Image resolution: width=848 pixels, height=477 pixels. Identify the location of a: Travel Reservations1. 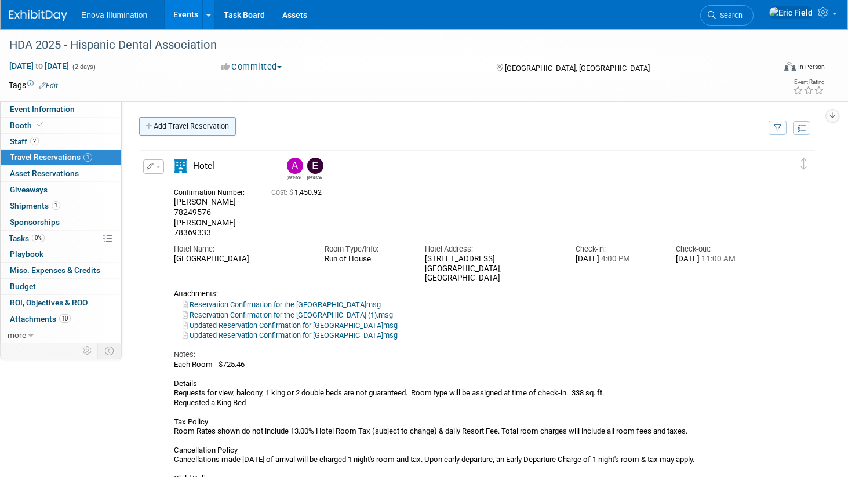
(61, 157).